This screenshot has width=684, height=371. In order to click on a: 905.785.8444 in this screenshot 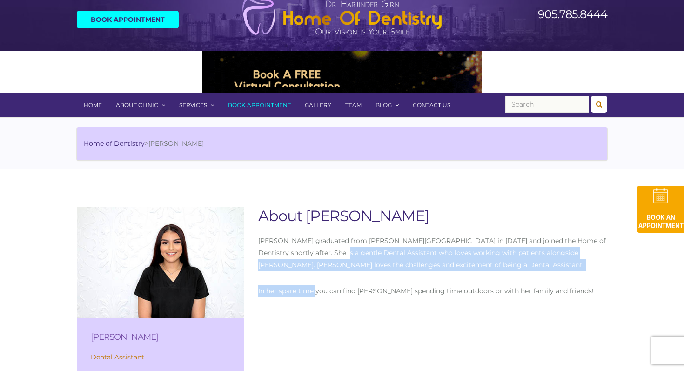, I will do `click(573, 14)`.